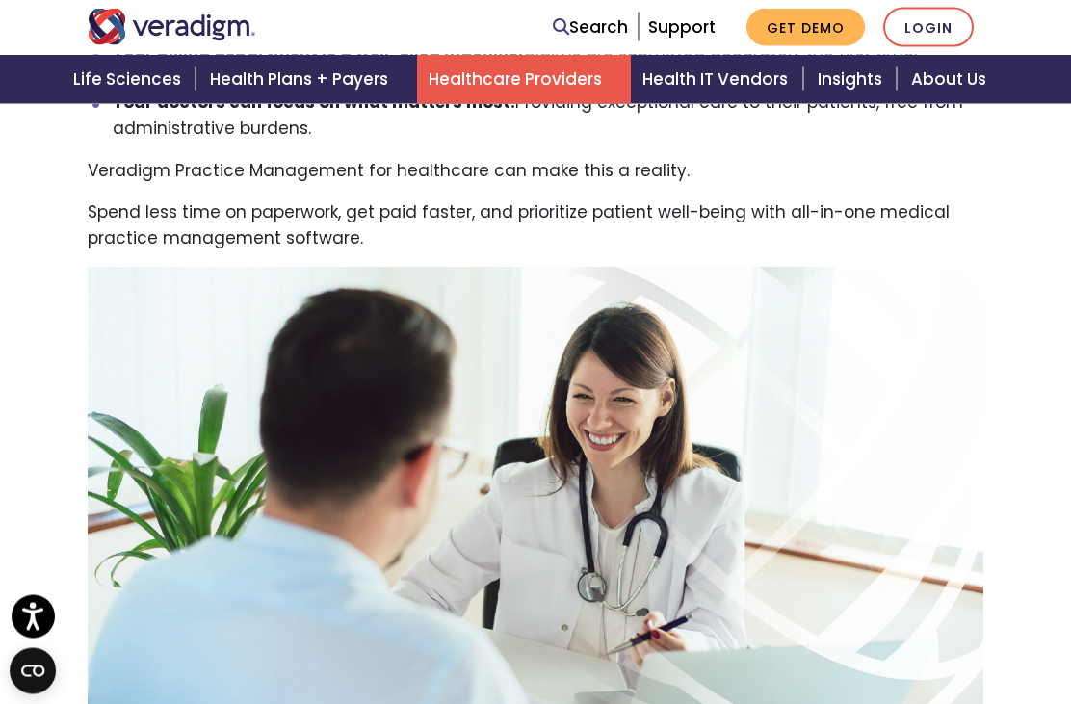 Image resolution: width=1071 pixels, height=704 pixels. What do you see at coordinates (524, 79) in the screenshot?
I see `a: Healthcare Providers` at bounding box center [524, 79].